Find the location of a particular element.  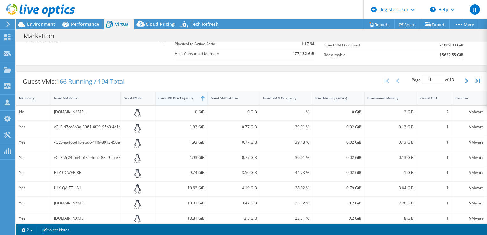

span: Performance is located at coordinates (85, 24).